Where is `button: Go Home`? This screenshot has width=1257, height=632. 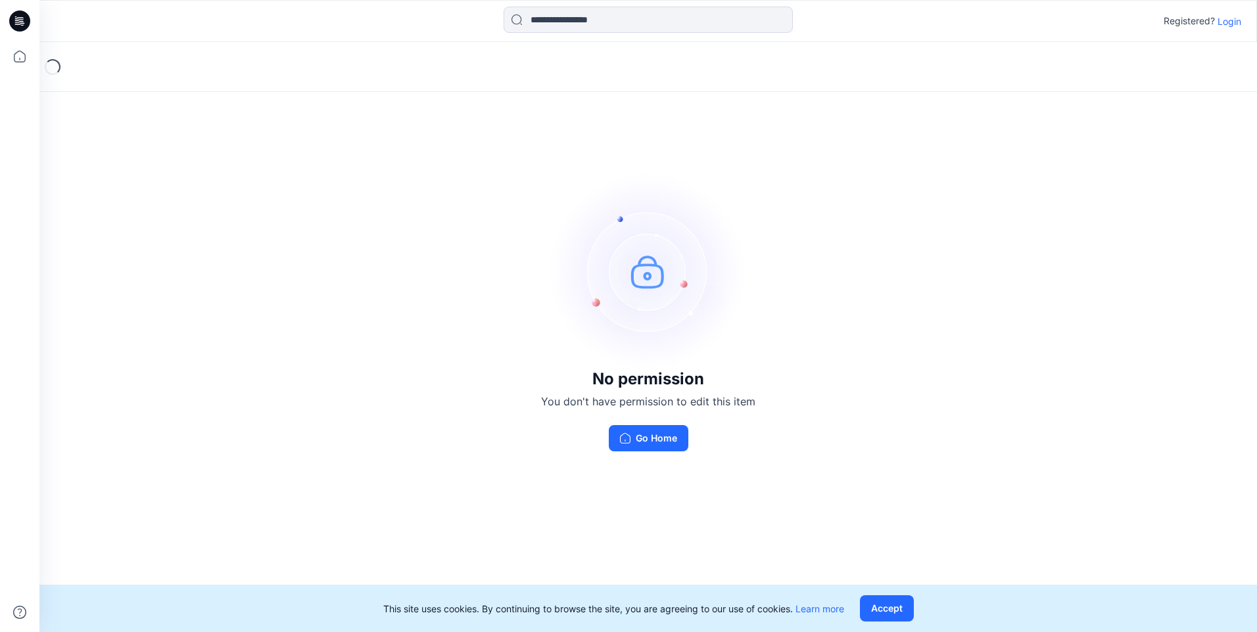
button: Go Home is located at coordinates (648, 438).